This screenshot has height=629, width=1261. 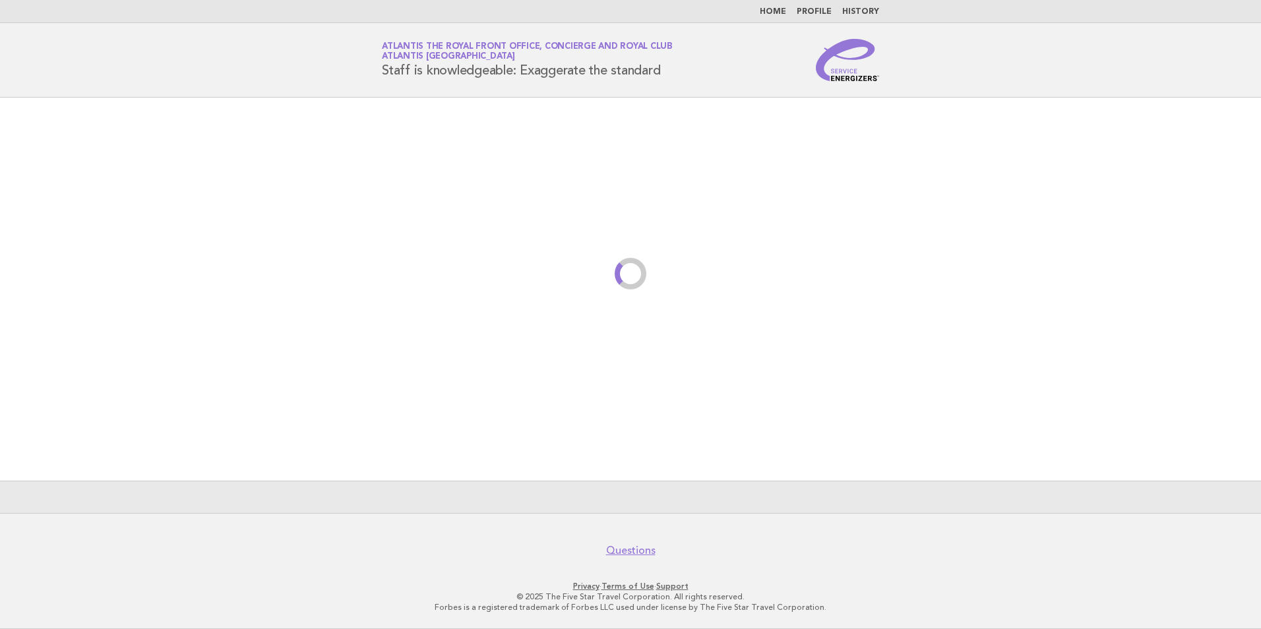 What do you see at coordinates (630, 551) in the screenshot?
I see `a: Questions` at bounding box center [630, 551].